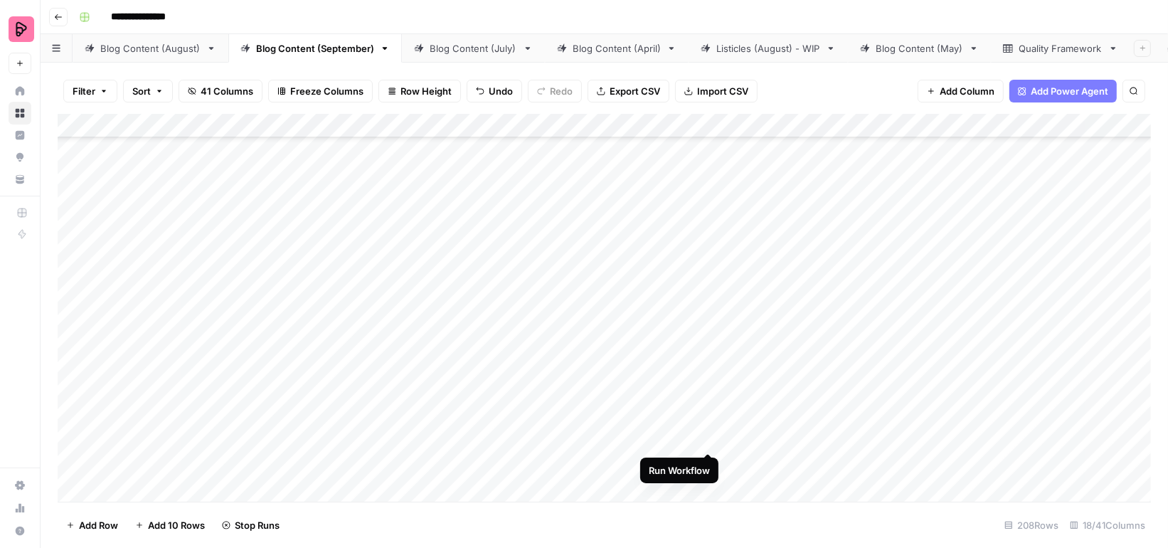 This screenshot has height=548, width=1168. I want to click on span: Export CSV, so click(634, 91).